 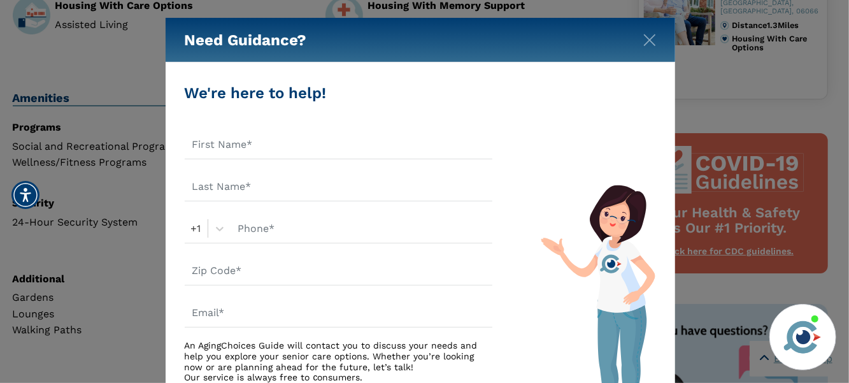 I want to click on button: Close, so click(x=650, y=38).